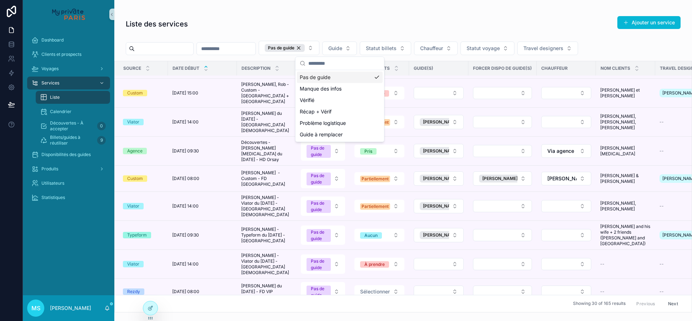  Describe the element at coordinates (50, 83) in the screenshot. I see `span: Services` at that location.